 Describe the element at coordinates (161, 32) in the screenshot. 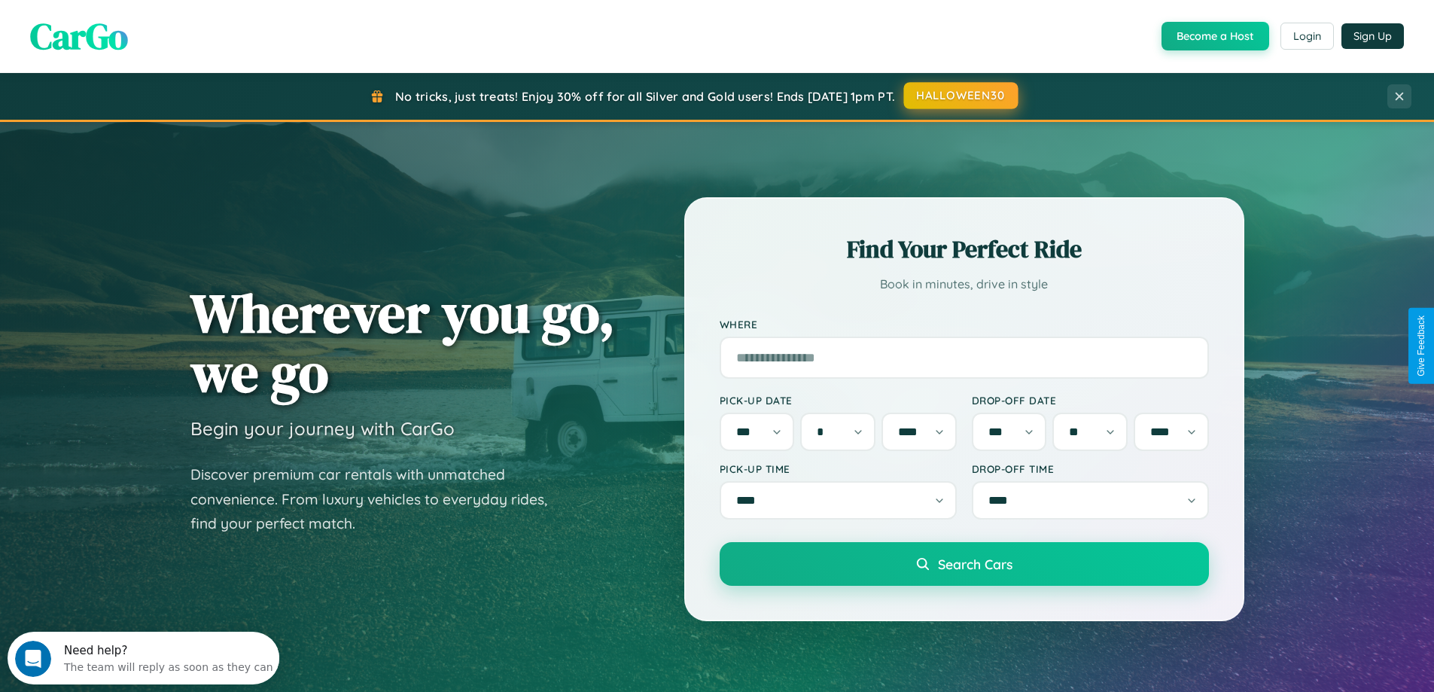

I see `div: The team will reply as soon as they can` at that location.